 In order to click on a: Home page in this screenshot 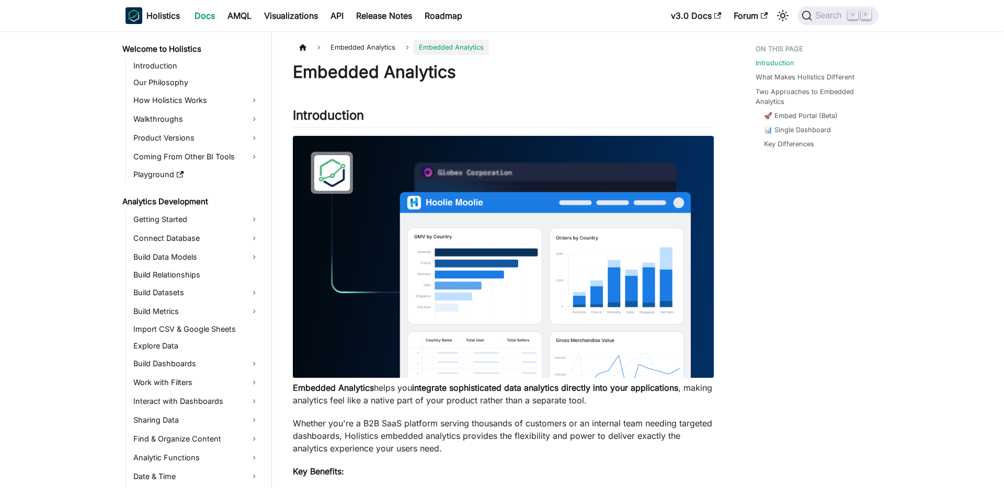, I will do `click(303, 47)`.